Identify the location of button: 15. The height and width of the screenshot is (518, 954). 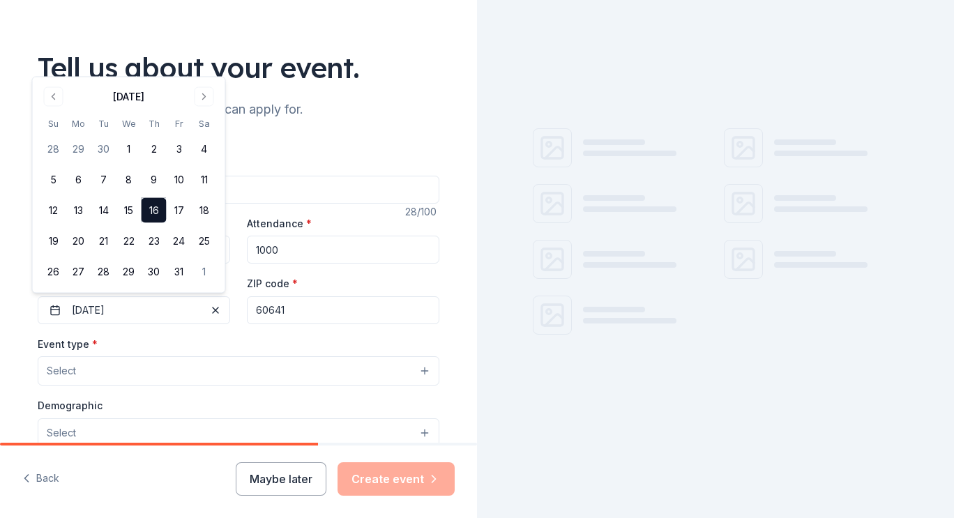
(129, 211).